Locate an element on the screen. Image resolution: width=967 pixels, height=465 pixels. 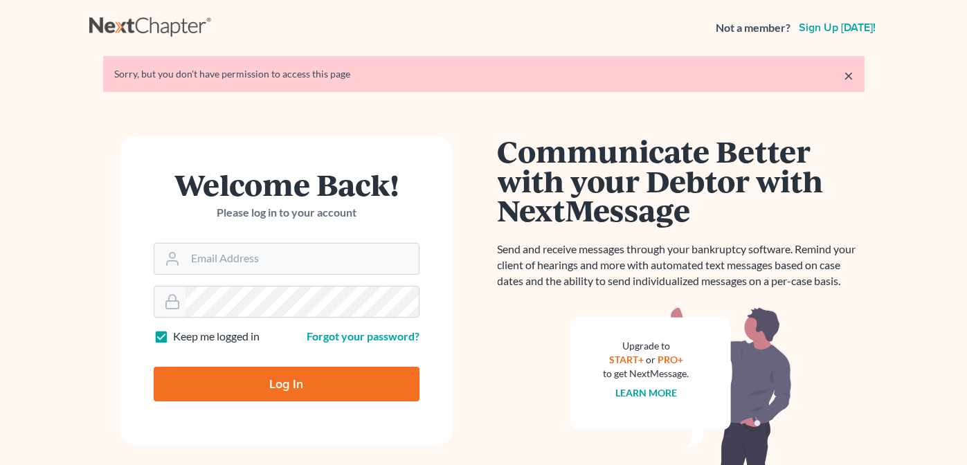
p: Send and receive messages through your bankruptcy software. Remind your client of hearings and mo... is located at coordinates (681, 265).